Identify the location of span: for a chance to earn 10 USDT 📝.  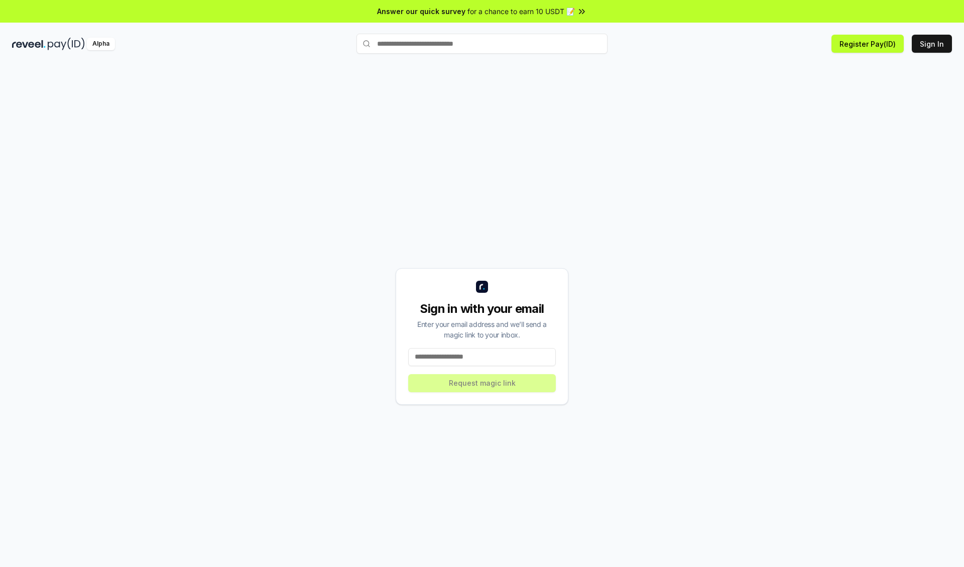
(521, 11).